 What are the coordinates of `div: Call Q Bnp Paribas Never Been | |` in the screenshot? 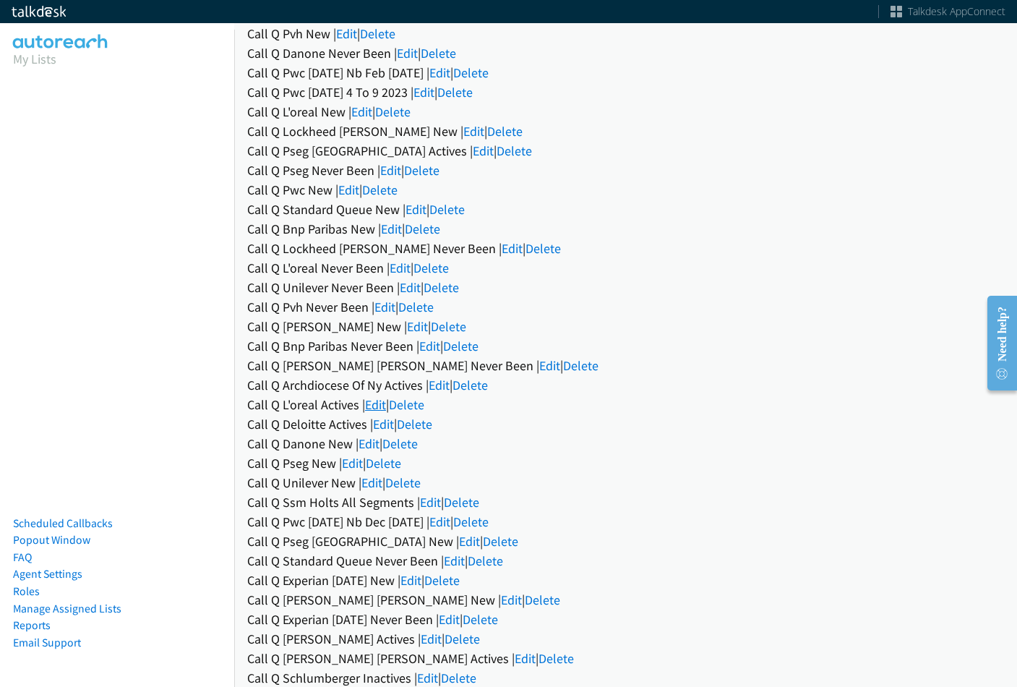 It's located at (625, 345).